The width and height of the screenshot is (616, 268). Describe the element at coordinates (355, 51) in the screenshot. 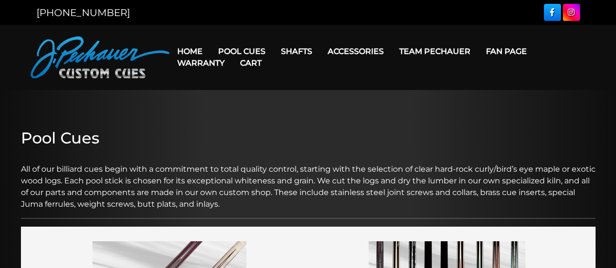

I see `a: Accessories` at that location.